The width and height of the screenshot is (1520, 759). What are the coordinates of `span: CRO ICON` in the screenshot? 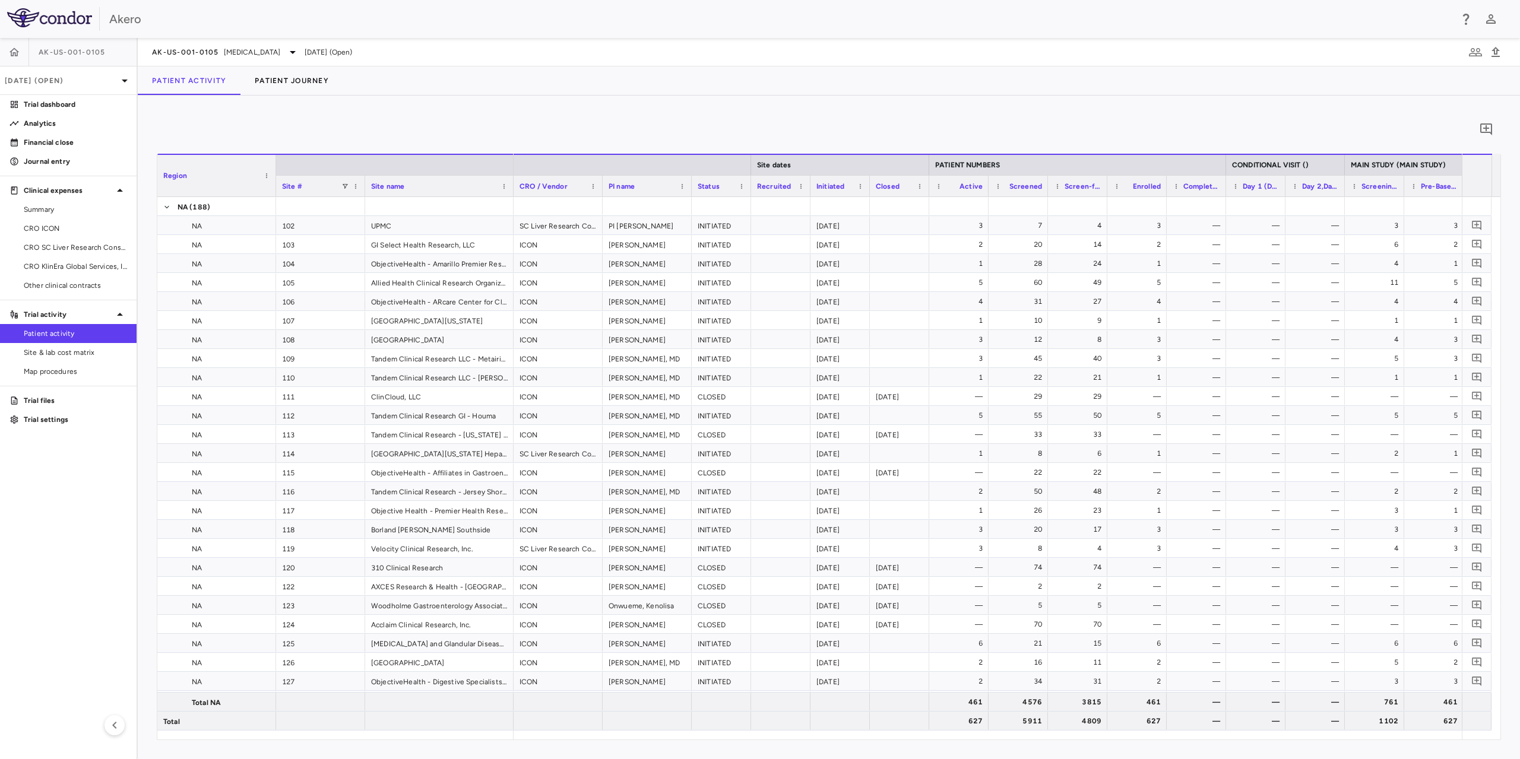 It's located at (75, 229).